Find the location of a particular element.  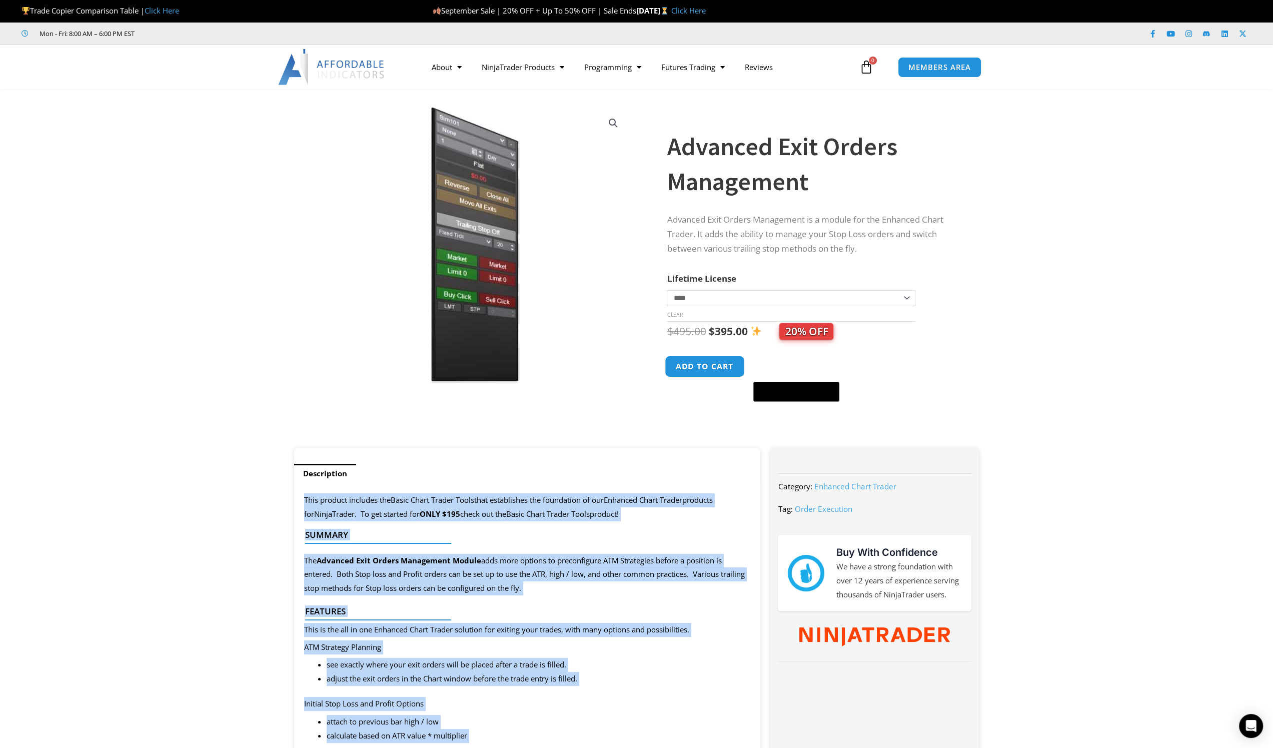

button: Buy with GPay is located at coordinates (796, 392).